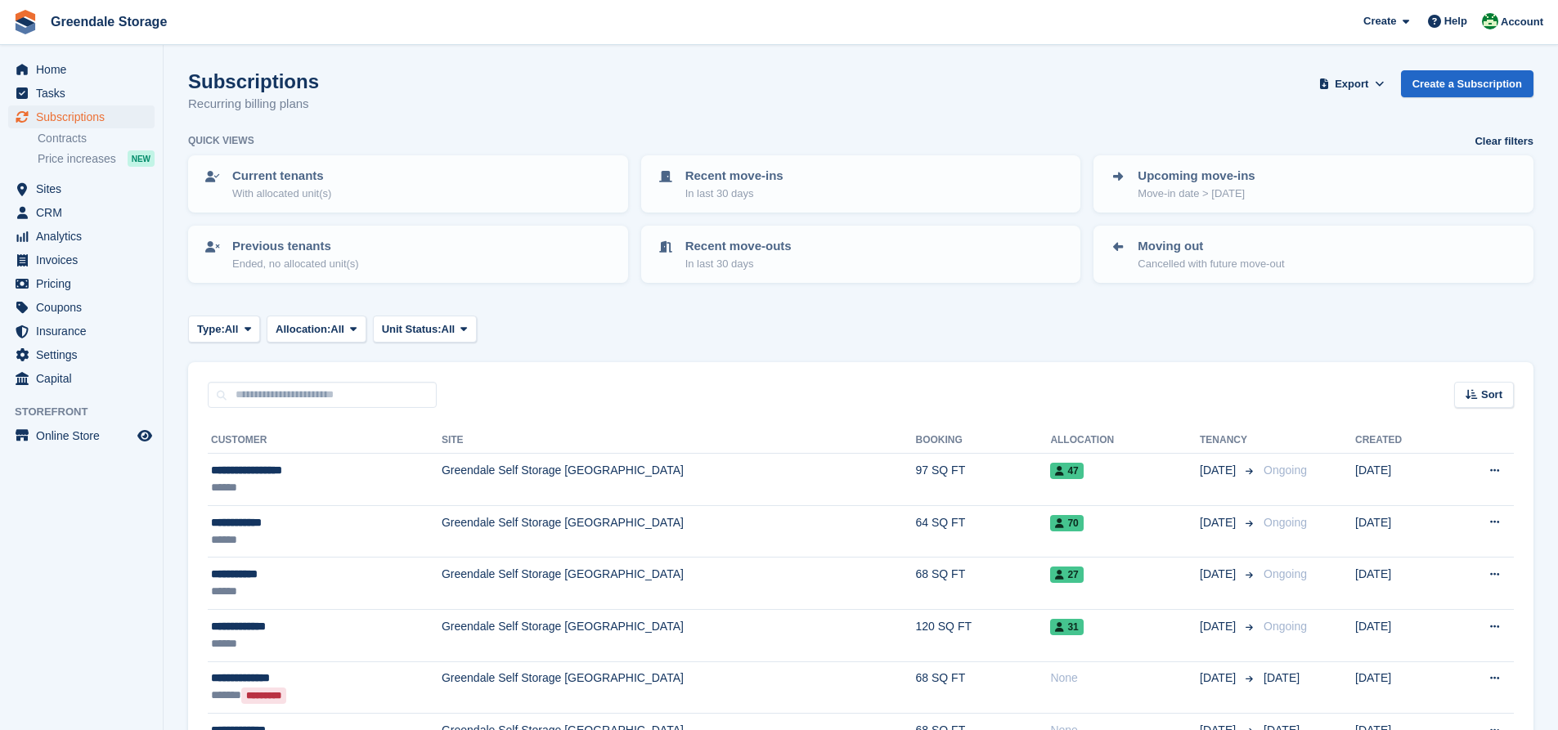 This screenshot has width=1558, height=730. I want to click on th: Customer, so click(325, 441).